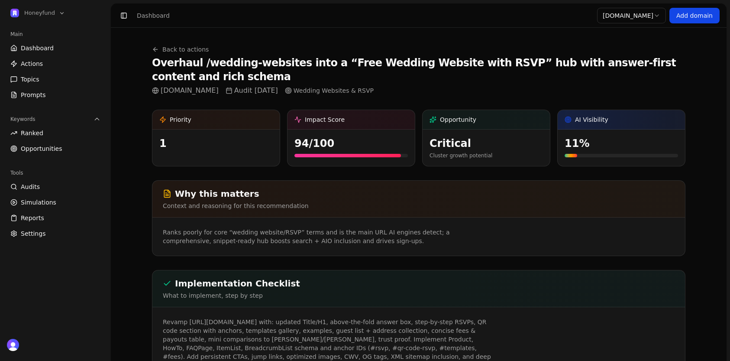 The width and height of the screenshot is (730, 361). What do you see at coordinates (55, 149) in the screenshot?
I see `a: Opportunities` at bounding box center [55, 149].